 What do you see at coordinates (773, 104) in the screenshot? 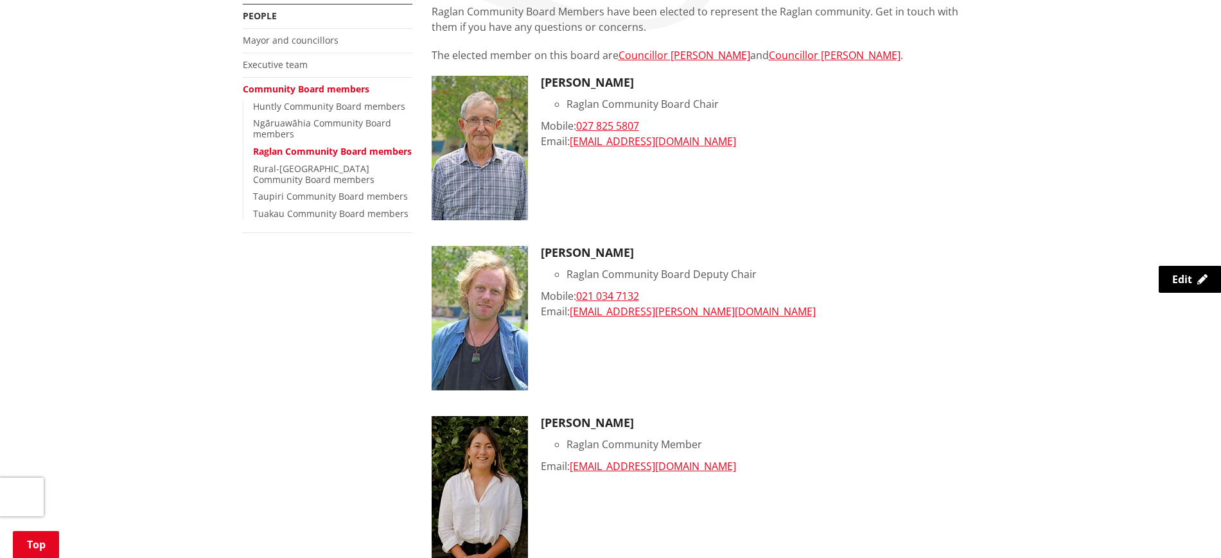
I see `li: Raglan Community Board Chair` at bounding box center [773, 104].